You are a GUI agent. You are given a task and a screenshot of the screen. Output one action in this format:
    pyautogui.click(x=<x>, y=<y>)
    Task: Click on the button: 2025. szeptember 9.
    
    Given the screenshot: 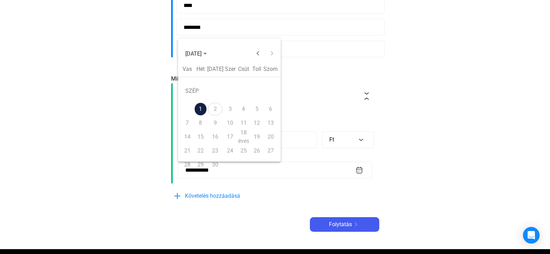 What is the action you would take?
    pyautogui.click(x=215, y=123)
    